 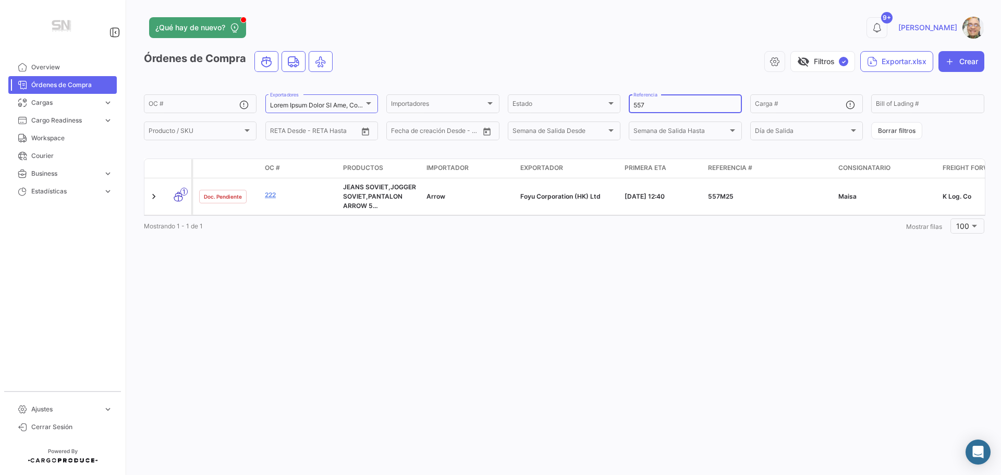 I want to click on span: Cerrar Sesión, so click(x=72, y=427).